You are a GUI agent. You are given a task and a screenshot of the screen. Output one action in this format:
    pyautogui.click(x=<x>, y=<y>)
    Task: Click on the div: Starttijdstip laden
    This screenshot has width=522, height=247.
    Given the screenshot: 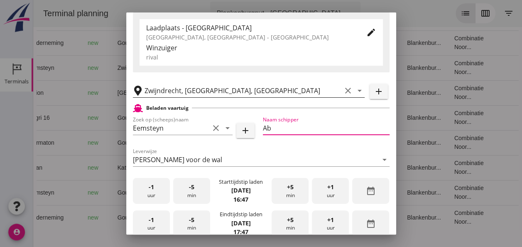 What is the action you would take?
    pyautogui.click(x=241, y=181)
    